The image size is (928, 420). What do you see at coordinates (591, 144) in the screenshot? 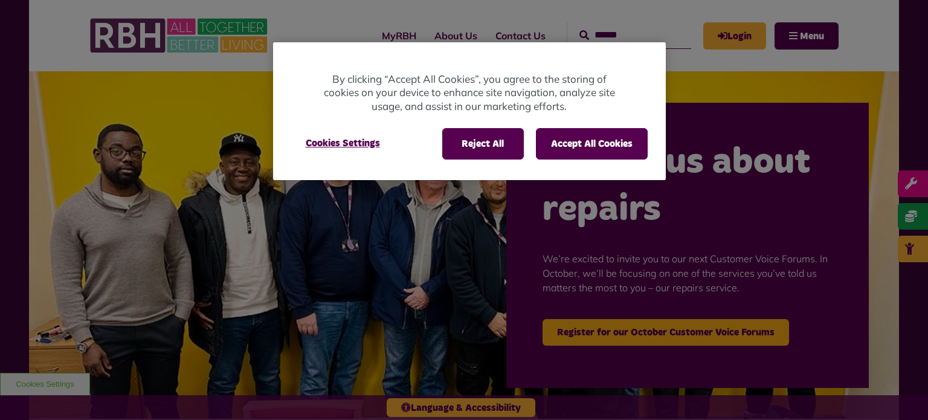
I see `button: Accept All Cookies` at bounding box center [591, 144].